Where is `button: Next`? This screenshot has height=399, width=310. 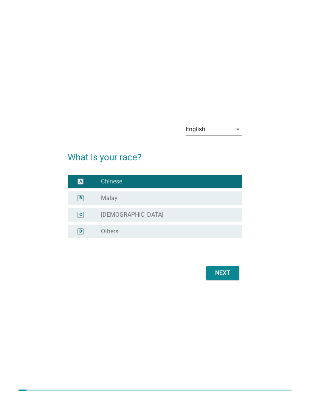 button: Next is located at coordinates (223, 273).